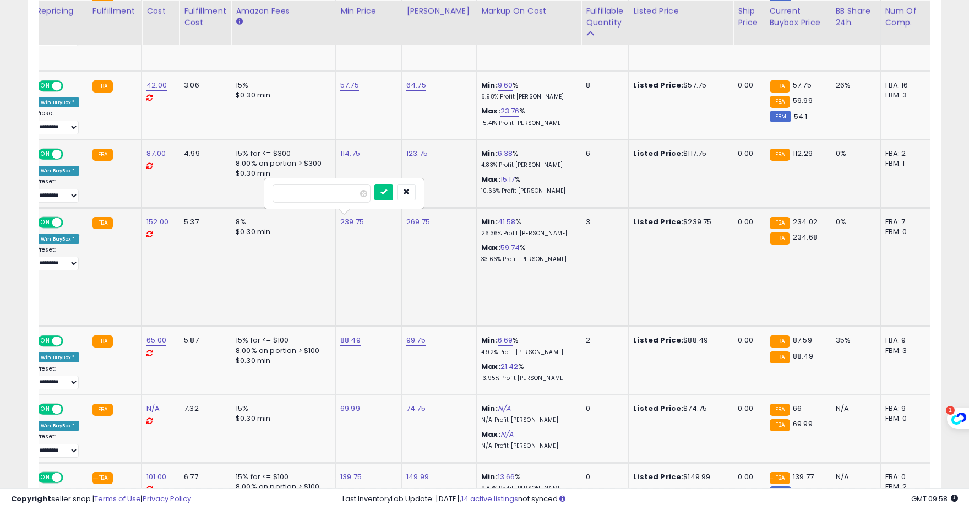 The height and width of the screenshot is (510, 969). Describe the element at coordinates (854, 222) in the screenshot. I see `div: 0%` at that location.